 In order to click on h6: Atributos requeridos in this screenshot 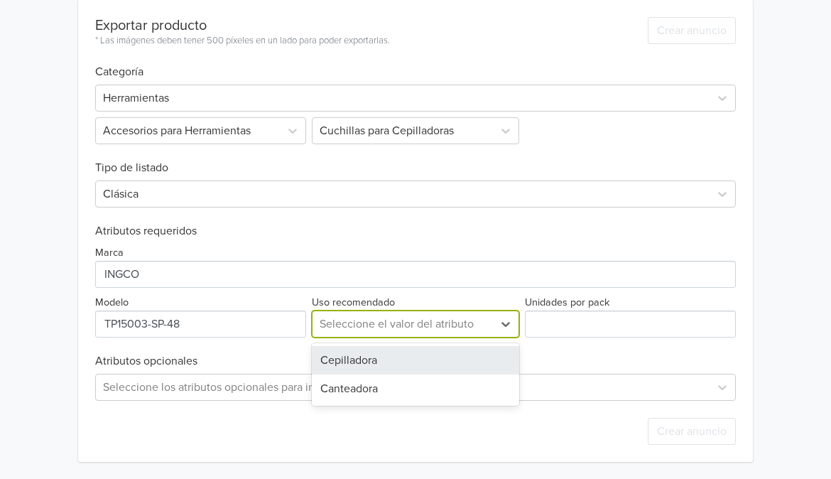, I will do `click(416, 231)`.